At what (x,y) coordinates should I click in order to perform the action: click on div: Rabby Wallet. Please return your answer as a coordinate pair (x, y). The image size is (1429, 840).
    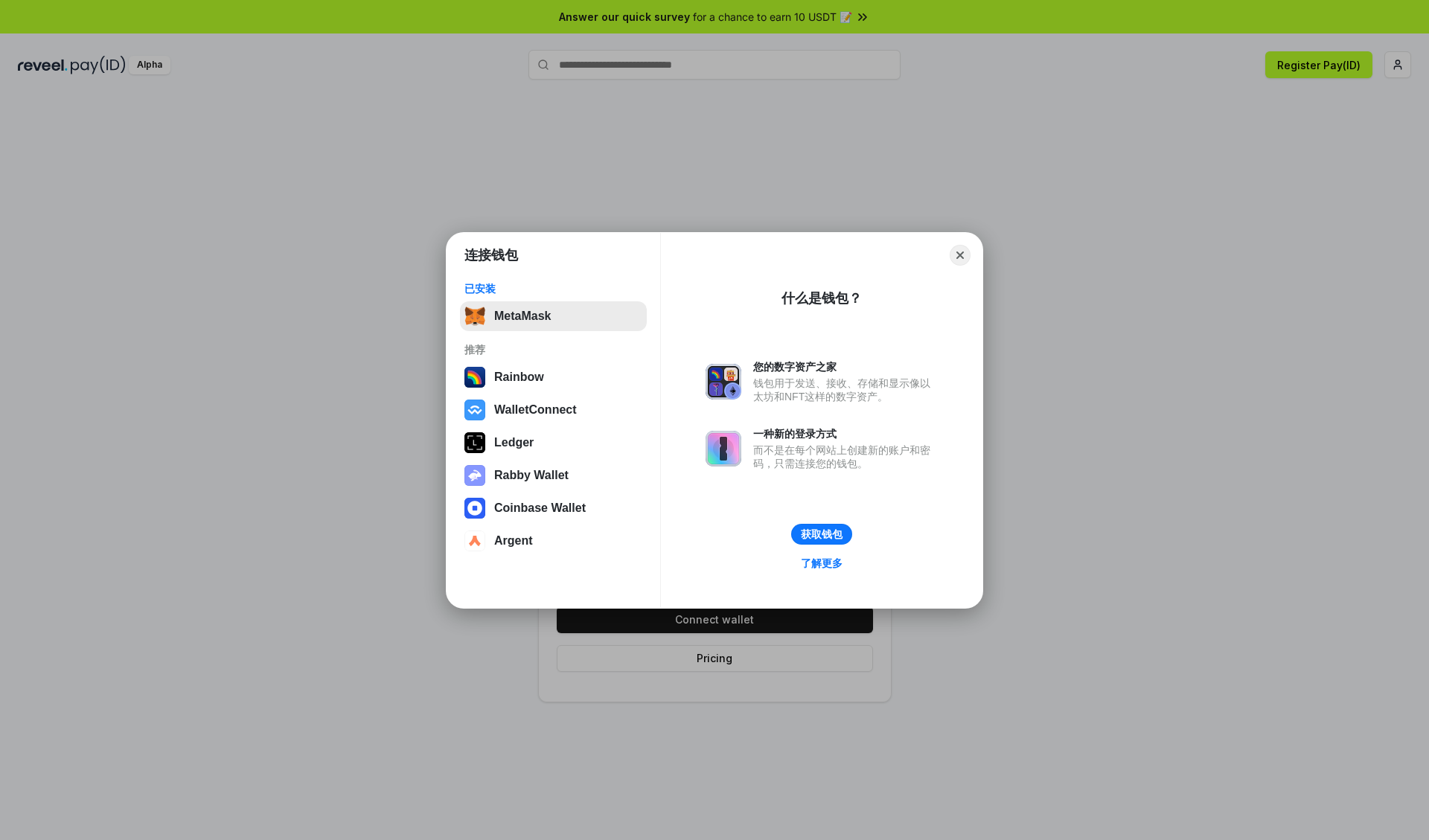
    Looking at the image, I should click on (531, 475).